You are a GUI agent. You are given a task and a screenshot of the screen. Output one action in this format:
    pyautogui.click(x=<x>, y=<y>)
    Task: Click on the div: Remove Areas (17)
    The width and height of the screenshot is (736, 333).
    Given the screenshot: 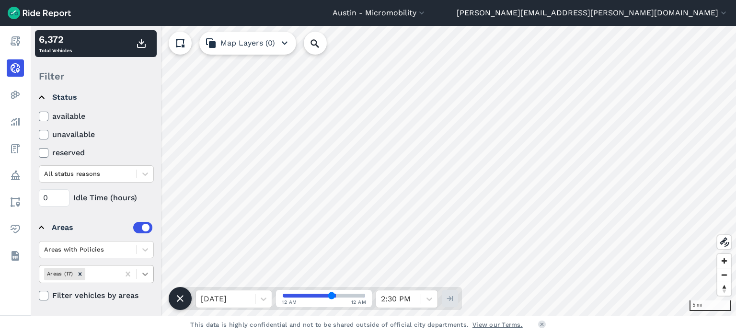 What is the action you would take?
    pyautogui.click(x=80, y=274)
    